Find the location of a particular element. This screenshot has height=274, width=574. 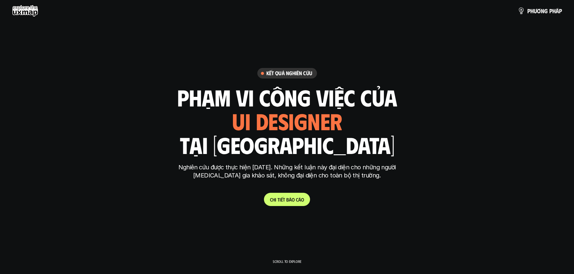

h6: Kết quả nghiên cứu is located at coordinates (289, 73).